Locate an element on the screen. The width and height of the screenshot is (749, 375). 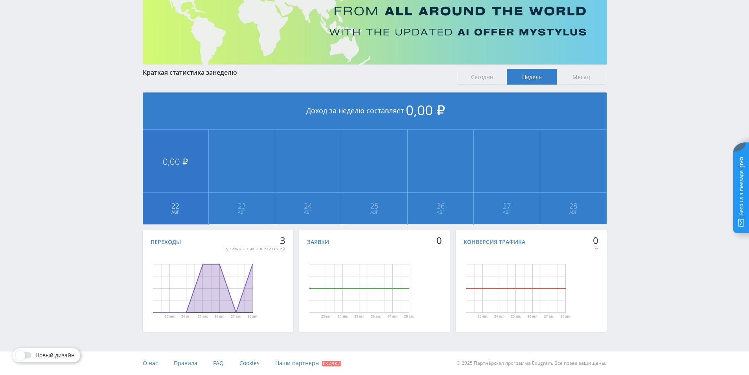
span: Месяц is located at coordinates (581, 77).